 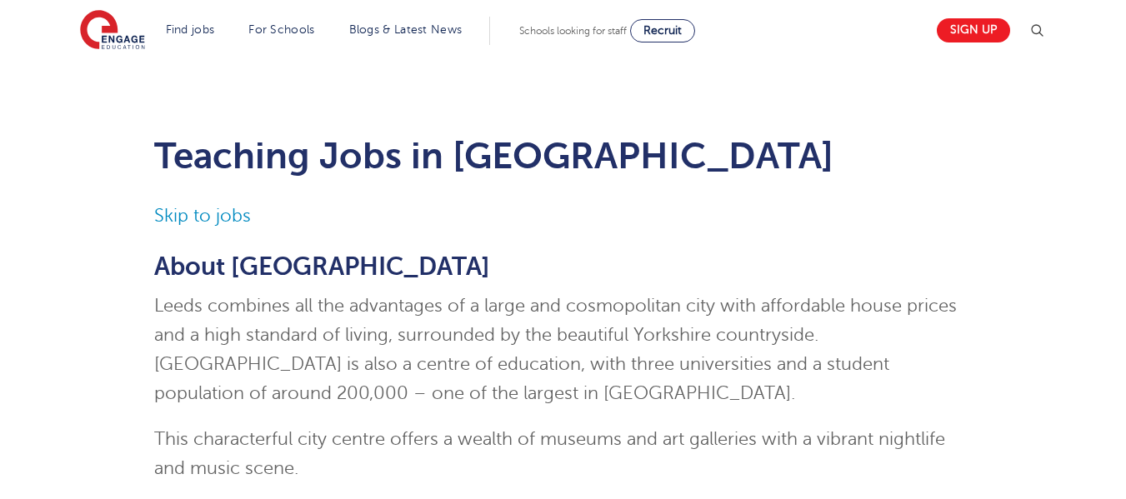 What do you see at coordinates (113, 31) in the screenshot?
I see `img: Engage Education` at bounding box center [113, 31].